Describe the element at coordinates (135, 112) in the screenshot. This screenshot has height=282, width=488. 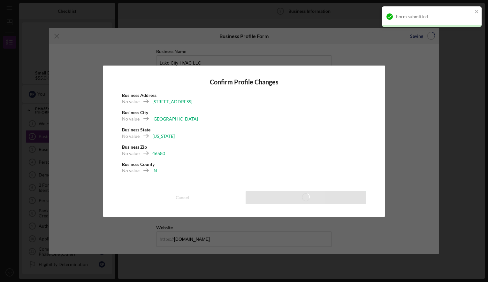
I see `b: Business City` at that location.